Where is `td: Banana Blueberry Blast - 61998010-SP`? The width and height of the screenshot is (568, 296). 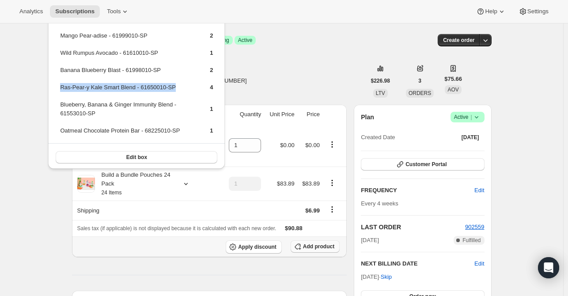
td: Banana Blueberry Blast - 61998010-SP is located at coordinates (127, 73).